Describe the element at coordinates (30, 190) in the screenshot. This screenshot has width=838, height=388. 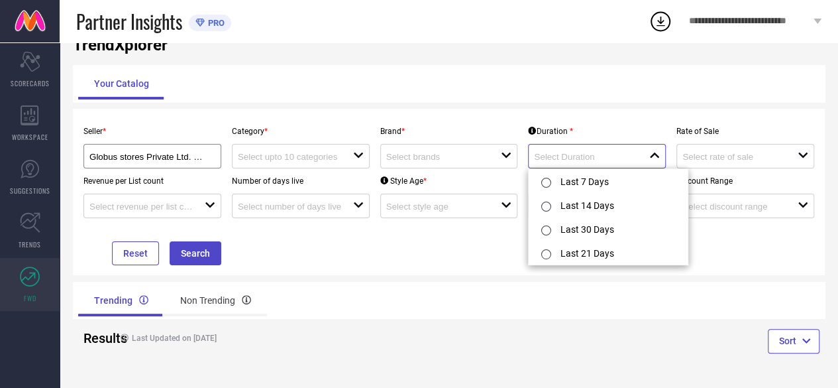
I see `span: SUGGESTIONS` at that location.